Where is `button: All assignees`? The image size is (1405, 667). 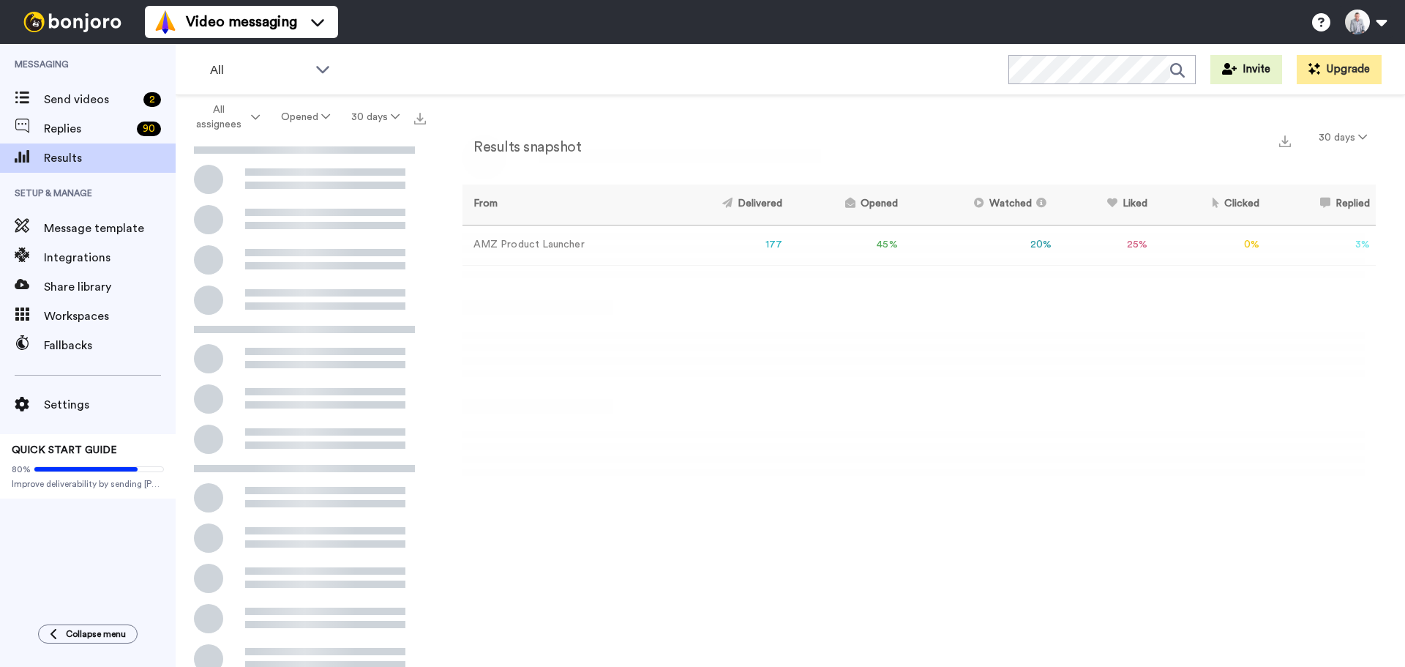 button: All assignees is located at coordinates (225, 117).